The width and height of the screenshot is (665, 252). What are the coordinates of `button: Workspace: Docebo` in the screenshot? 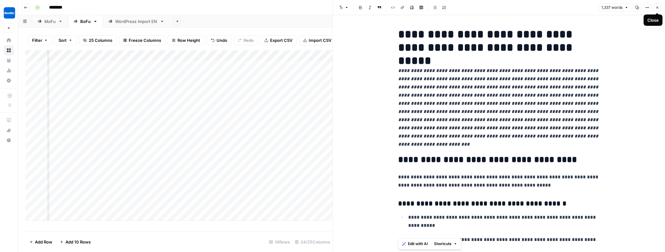 It's located at (9, 13).